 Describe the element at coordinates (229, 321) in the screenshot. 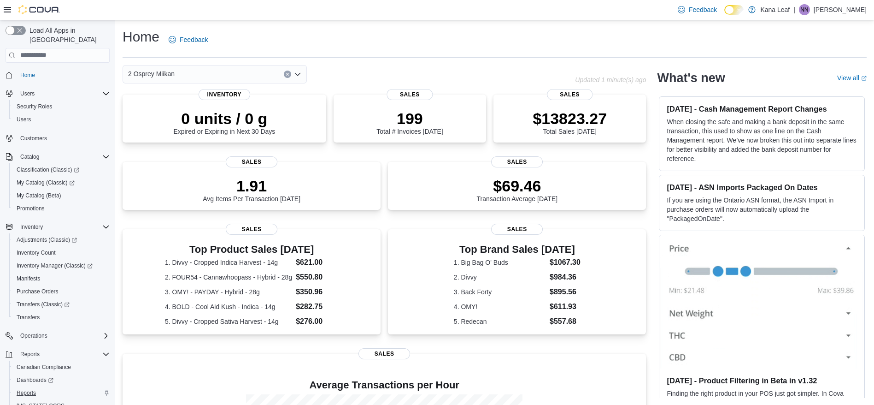

I see `dt: 5. Divvy - Cropped Sativa Harvest - 14g` at that location.